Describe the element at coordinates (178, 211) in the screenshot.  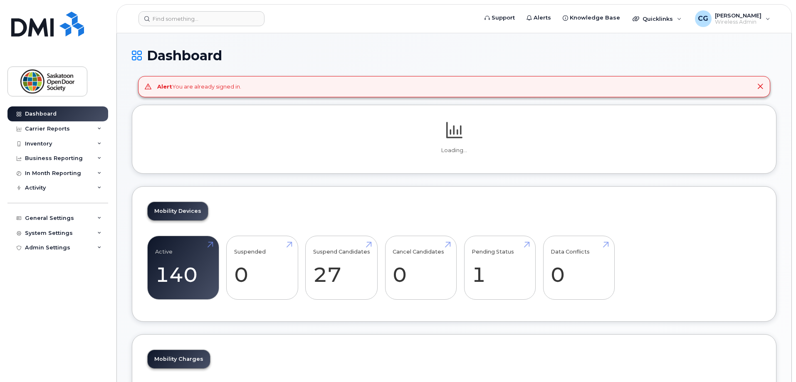
I see `a: Mobility Devices` at that location.